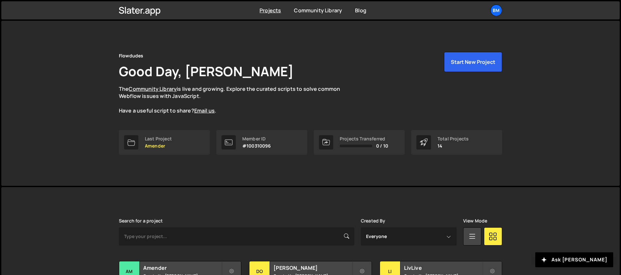 The height and width of the screenshot is (275, 621). Describe the element at coordinates (453, 146) in the screenshot. I see `p: 14` at that location.